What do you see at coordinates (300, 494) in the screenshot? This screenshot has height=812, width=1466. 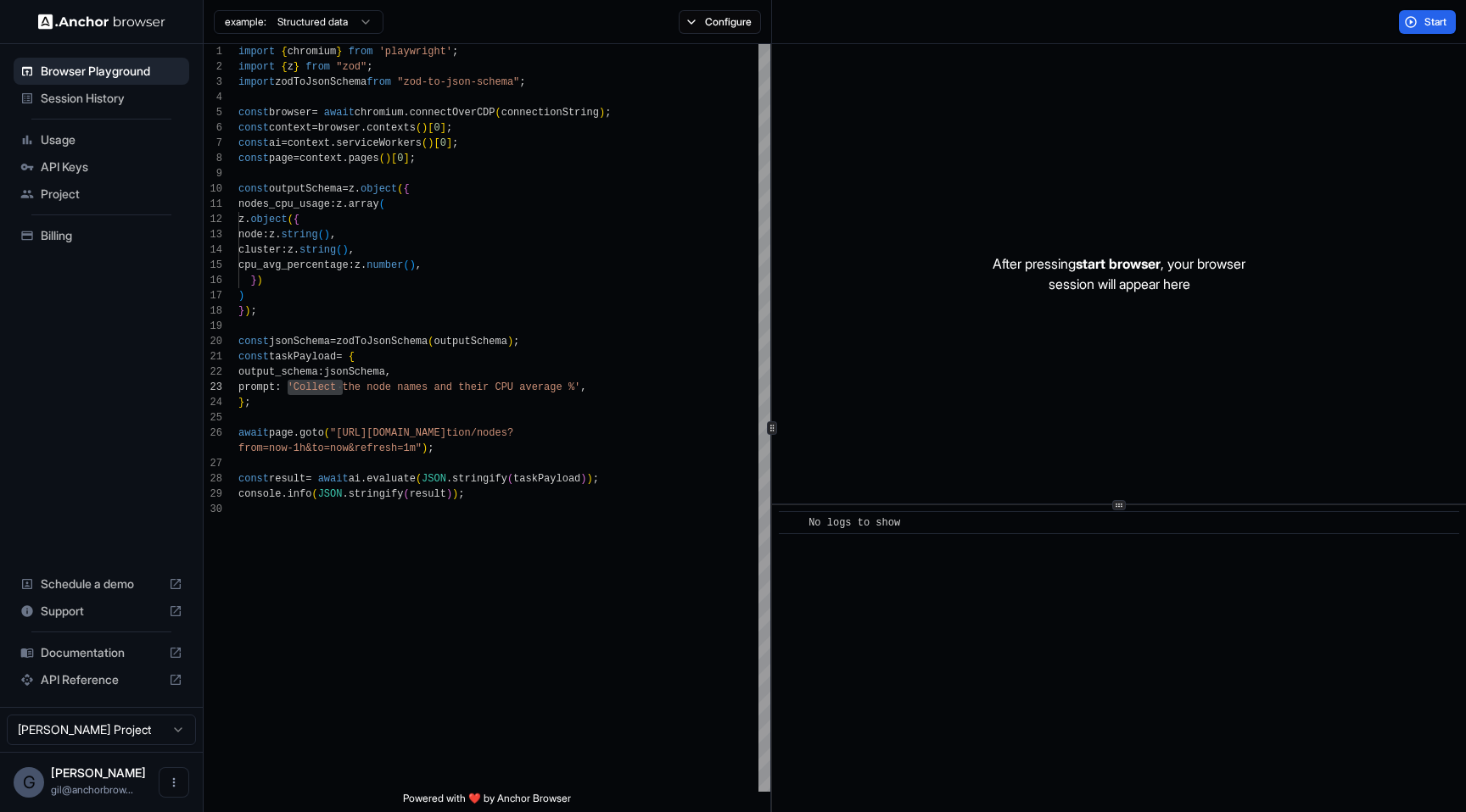 I see `span: info` at bounding box center [300, 494].